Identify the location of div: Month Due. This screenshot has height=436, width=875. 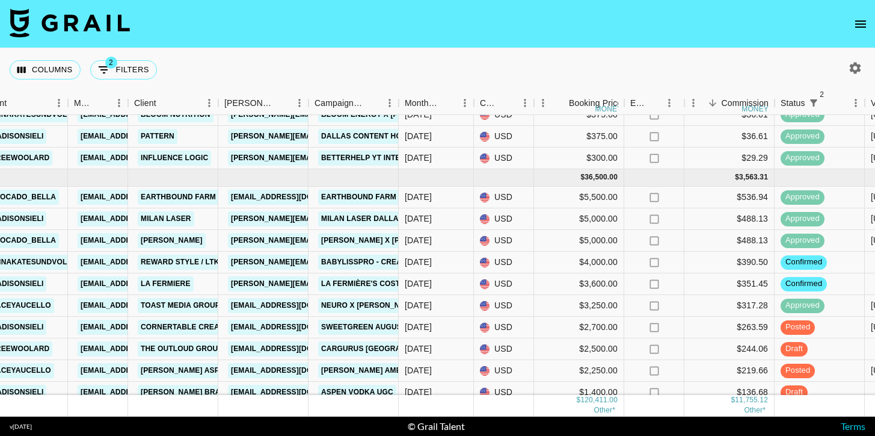
(436, 103).